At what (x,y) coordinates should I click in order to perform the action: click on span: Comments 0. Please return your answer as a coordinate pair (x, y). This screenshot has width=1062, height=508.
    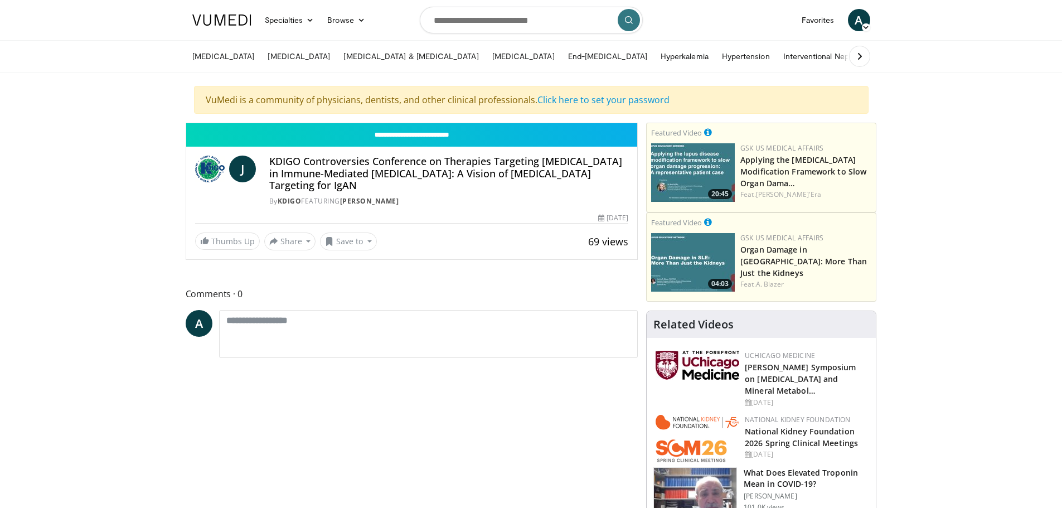
    Looking at the image, I should click on (412, 294).